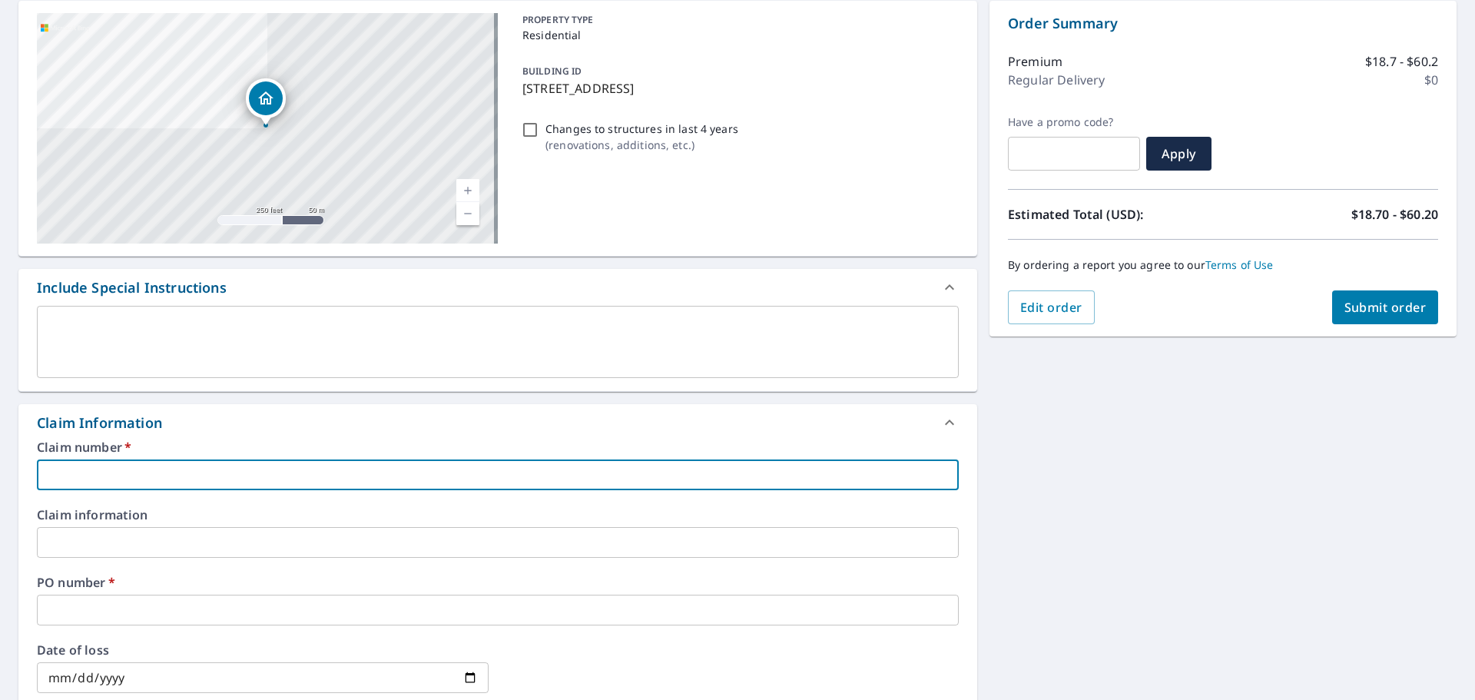  I want to click on button: Edit order, so click(1051, 307).